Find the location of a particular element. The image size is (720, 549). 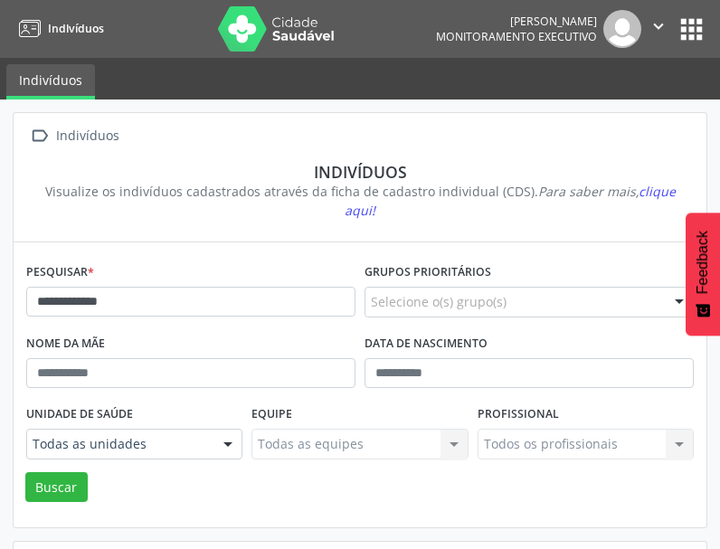

a:  Indivíduos is located at coordinates (74, 136).